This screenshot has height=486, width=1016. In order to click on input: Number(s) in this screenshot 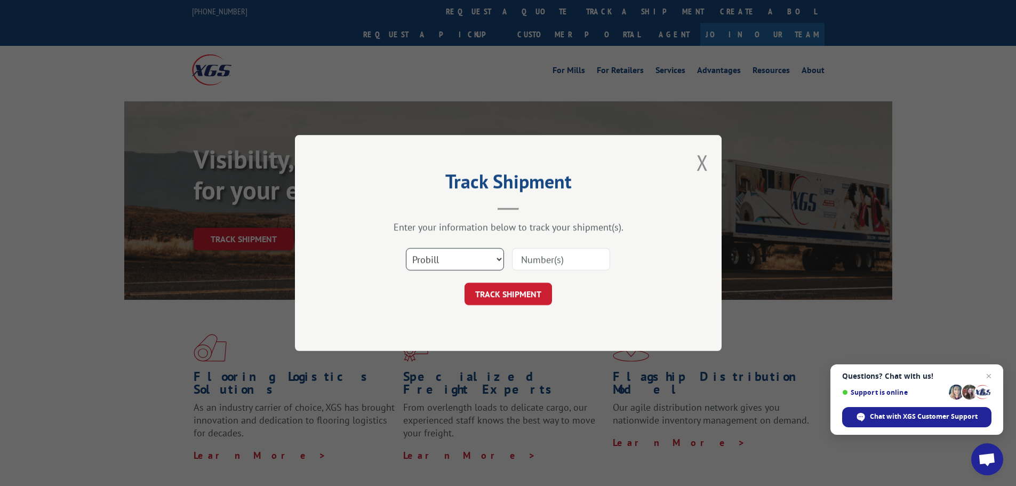, I will do `click(561, 259)`.